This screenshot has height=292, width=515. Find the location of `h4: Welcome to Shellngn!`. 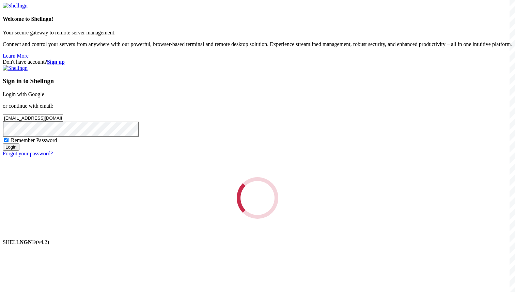

h4: Welcome to Shellngn! is located at coordinates (257, 19).